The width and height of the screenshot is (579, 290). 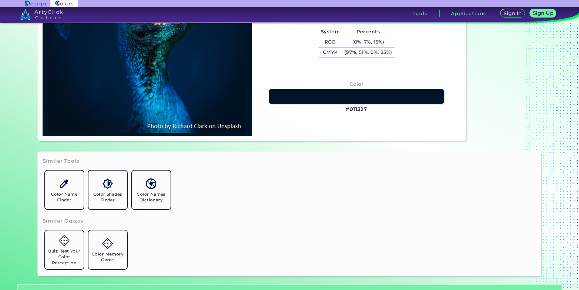 What do you see at coordinates (63, 221) in the screenshot?
I see `h3: Similar Quizes` at bounding box center [63, 221].